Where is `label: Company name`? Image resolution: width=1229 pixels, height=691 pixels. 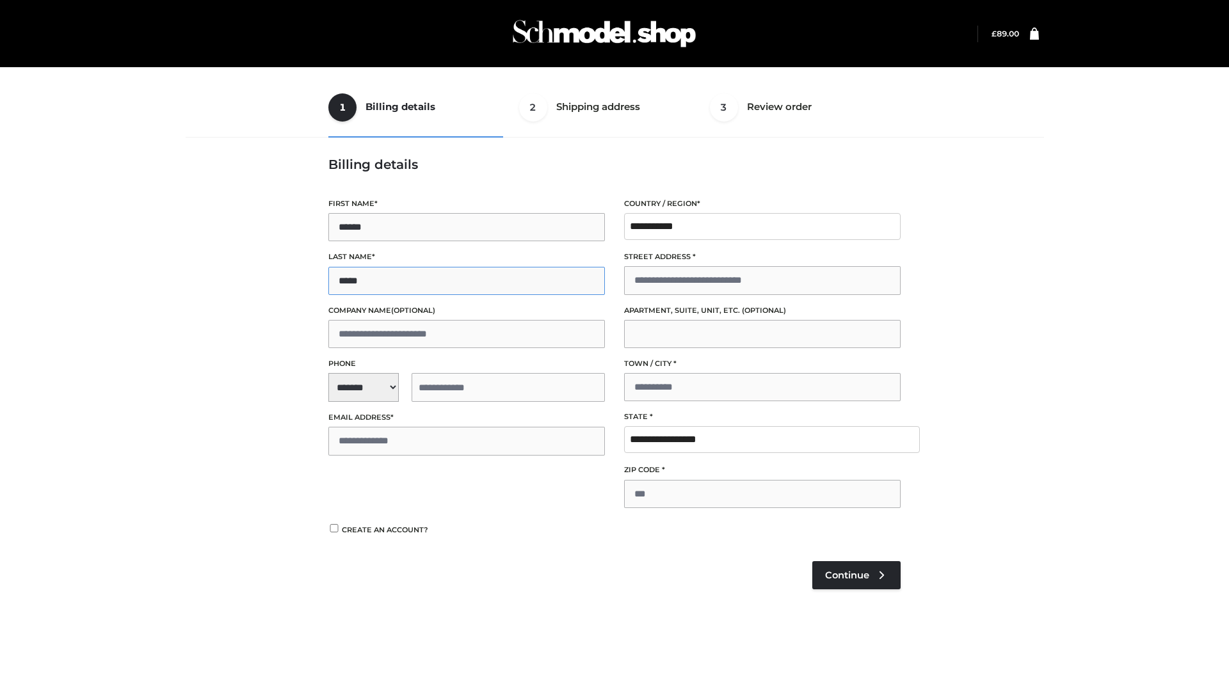 label: Company name is located at coordinates (466, 310).